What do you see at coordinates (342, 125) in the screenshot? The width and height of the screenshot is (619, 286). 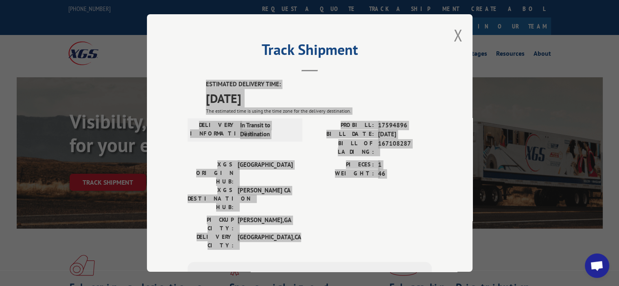 I see `label: PROBILL:` at bounding box center [342, 125].